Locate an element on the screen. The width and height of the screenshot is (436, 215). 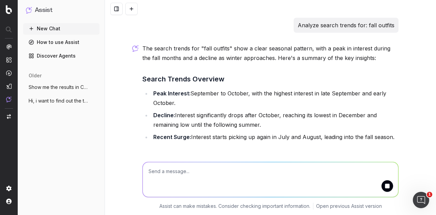
li: September to October, with the highest interest in late September and early October. is located at coordinates (275, 98).